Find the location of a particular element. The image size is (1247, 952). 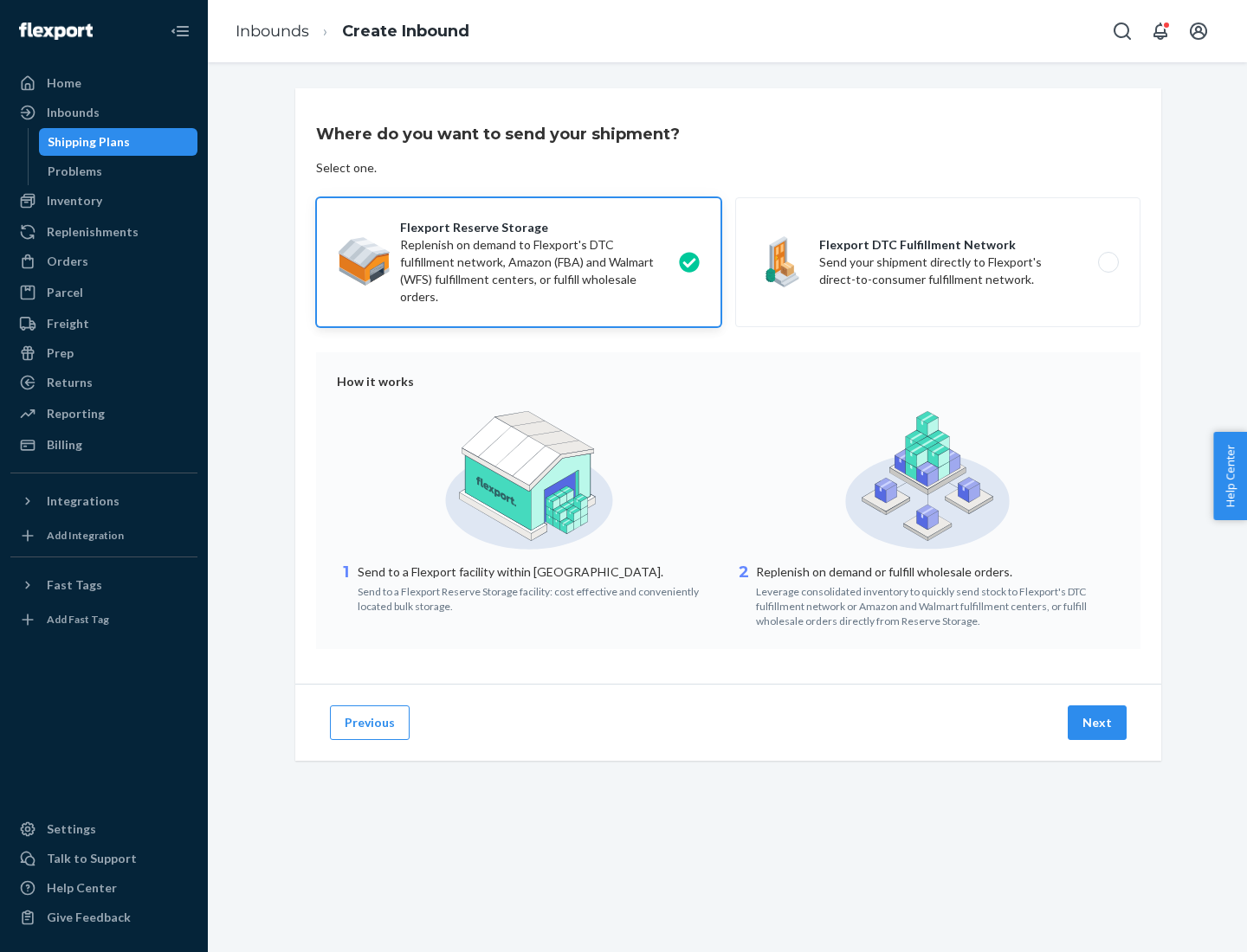

div: Reporting is located at coordinates (76, 413).